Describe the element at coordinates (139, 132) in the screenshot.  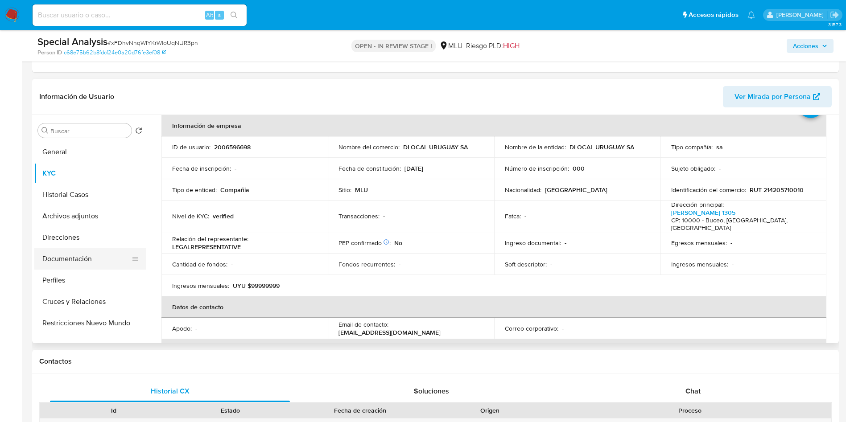
I see `button: Volver al orden por defecto` at that location.